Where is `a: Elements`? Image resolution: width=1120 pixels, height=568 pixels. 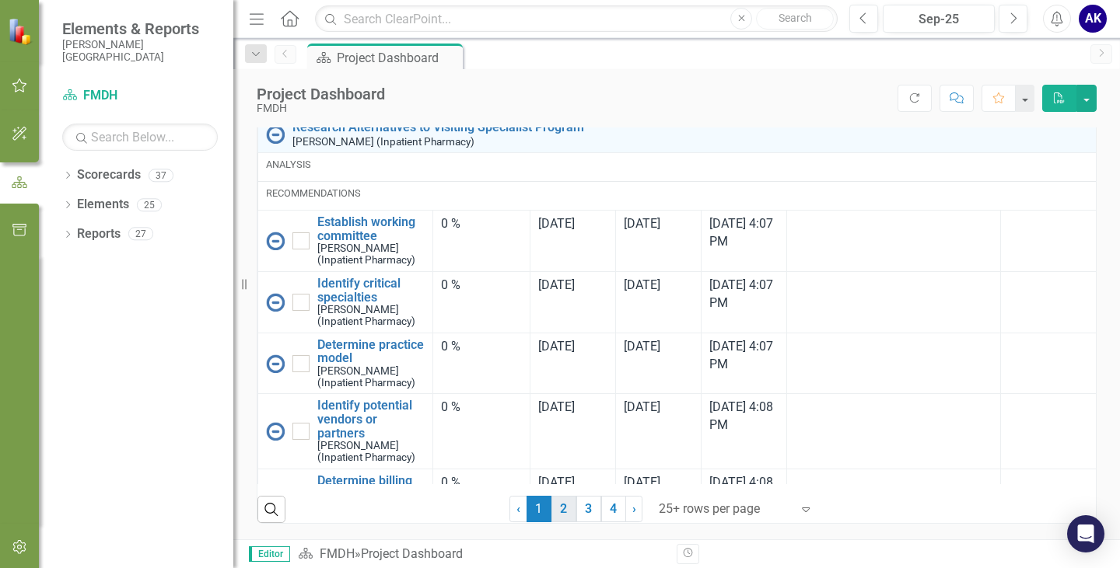 a: Elements is located at coordinates (103, 204).